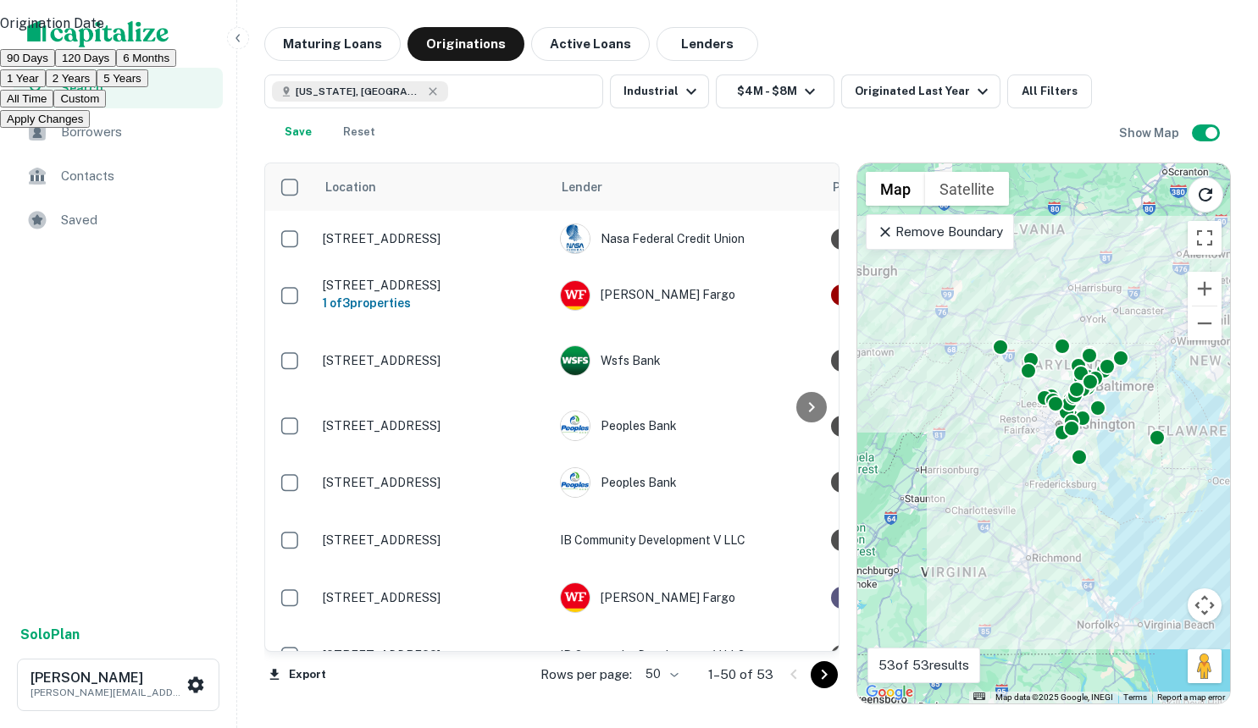  Describe the element at coordinates (86, 58) in the screenshot. I see `button: 120 Days` at that location.